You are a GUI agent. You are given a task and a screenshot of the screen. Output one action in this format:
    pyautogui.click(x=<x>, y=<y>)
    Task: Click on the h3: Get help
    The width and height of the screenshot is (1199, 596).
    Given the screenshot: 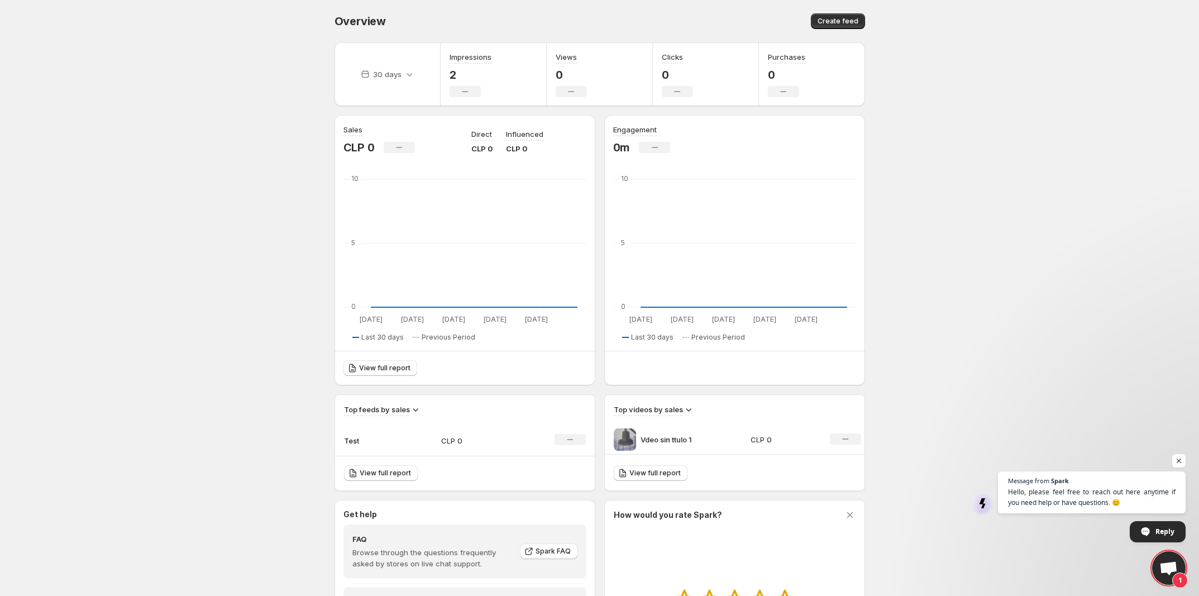 What is the action you would take?
    pyautogui.click(x=360, y=514)
    